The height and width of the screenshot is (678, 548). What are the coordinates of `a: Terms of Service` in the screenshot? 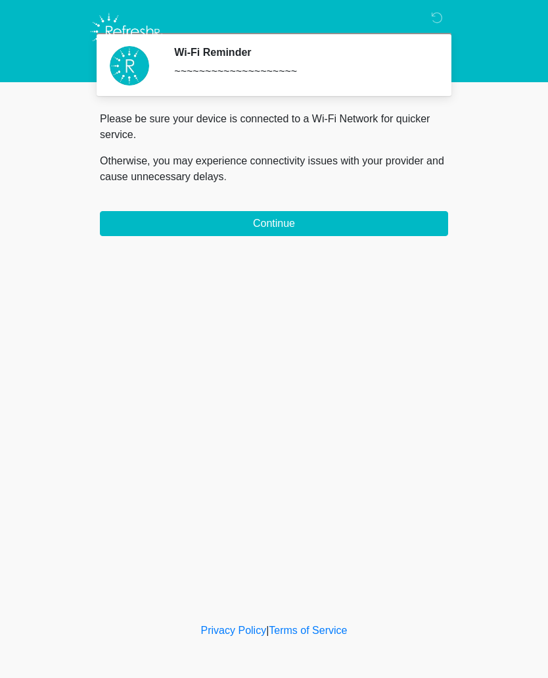 It's located at (308, 630).